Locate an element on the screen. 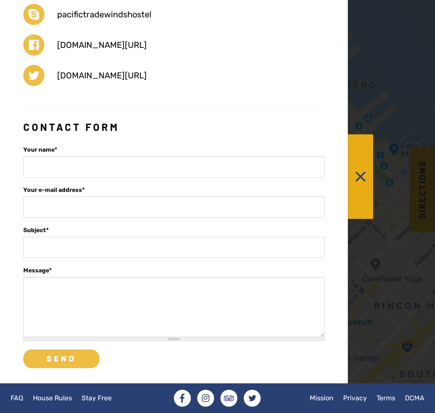 The width and height of the screenshot is (435, 413). a: Stay Free is located at coordinates (97, 398).